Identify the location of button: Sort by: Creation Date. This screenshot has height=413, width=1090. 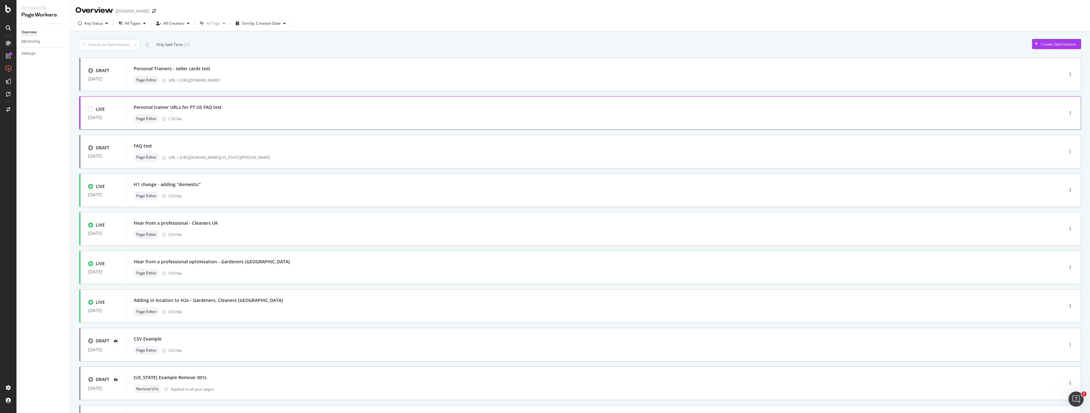
(261, 23).